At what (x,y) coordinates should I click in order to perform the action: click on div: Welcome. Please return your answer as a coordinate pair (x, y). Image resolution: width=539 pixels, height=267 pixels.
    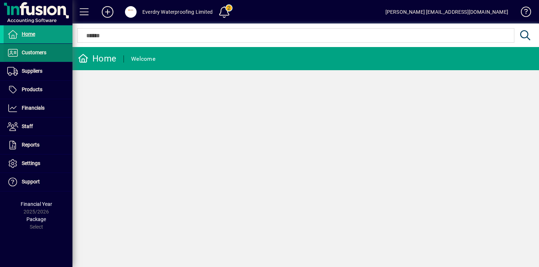
    Looking at the image, I should click on (143, 59).